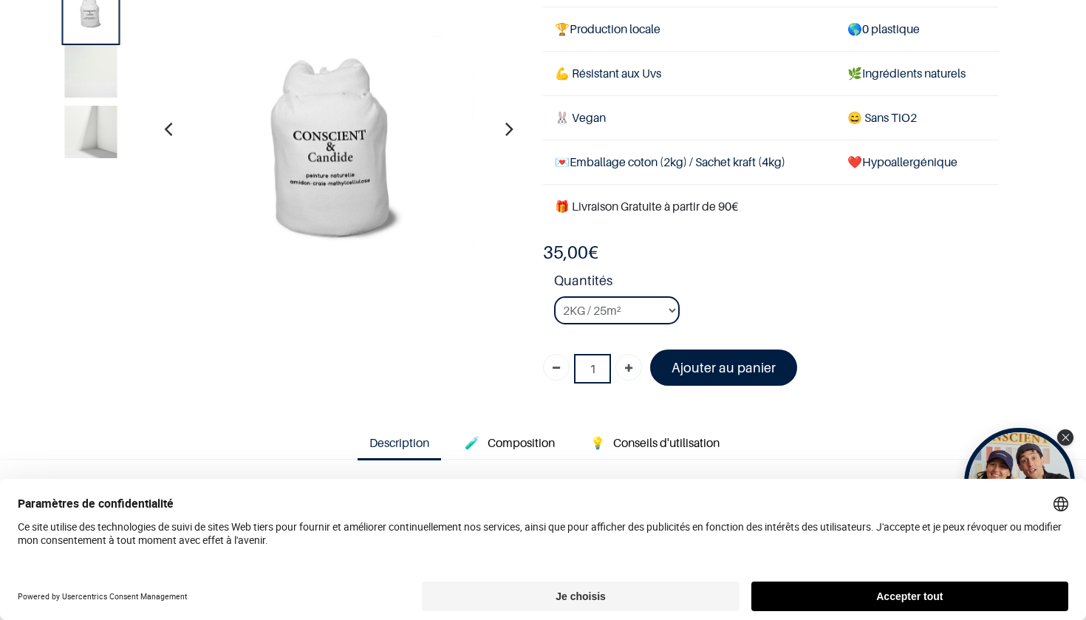 Image resolution: width=1086 pixels, height=620 pixels. What do you see at coordinates (1020, 483) in the screenshot?
I see `div: Open Tolstoy widget` at bounding box center [1020, 483].